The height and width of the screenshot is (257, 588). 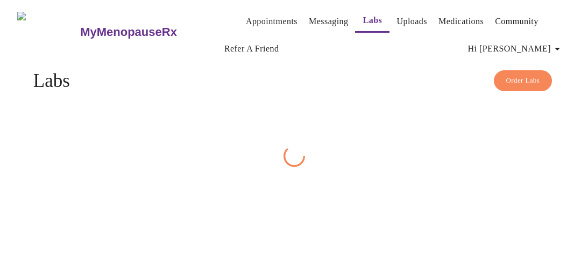 I want to click on button: Appointments, so click(x=271, y=22).